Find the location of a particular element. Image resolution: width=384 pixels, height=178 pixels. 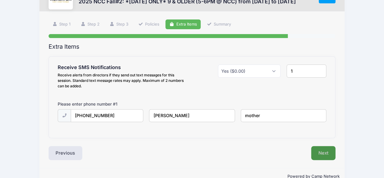

a: Step 3 is located at coordinates (119, 24).